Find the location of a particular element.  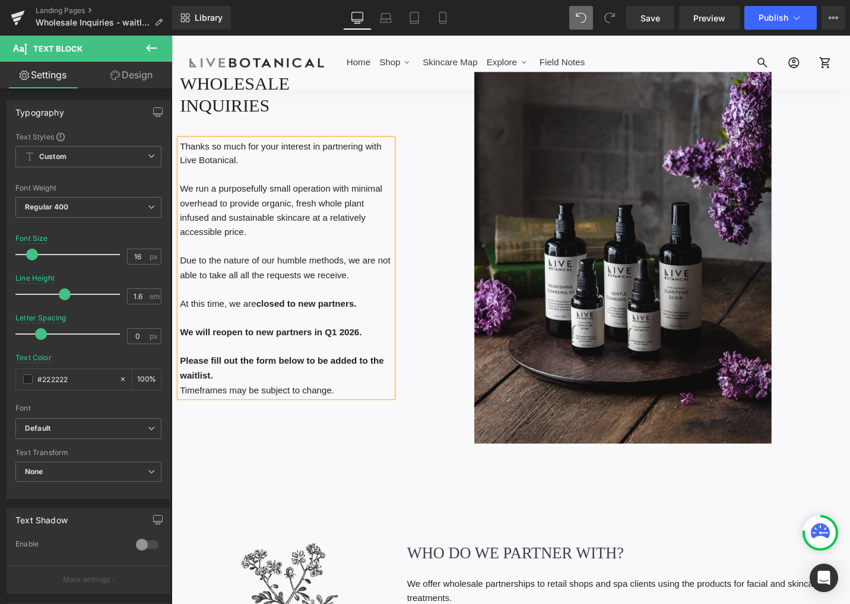

p: Timeframes may be subject to change. is located at coordinates (121, 376).